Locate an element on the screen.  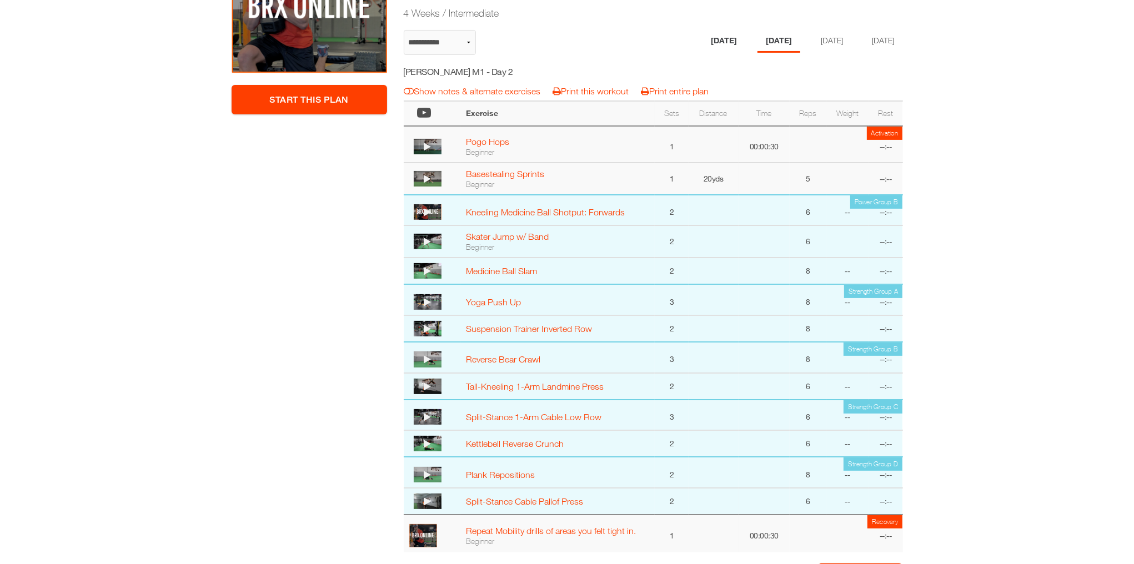
a: Kettlebell Reverse Crunch is located at coordinates (515, 444).